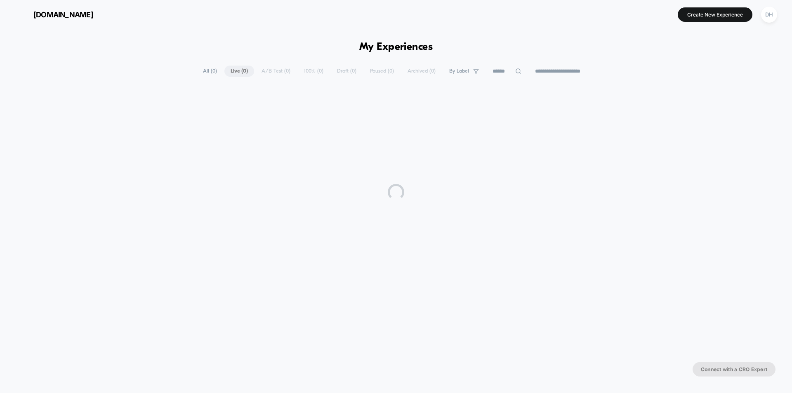  Describe the element at coordinates (714, 14) in the screenshot. I see `button: Create New Experience` at that location.